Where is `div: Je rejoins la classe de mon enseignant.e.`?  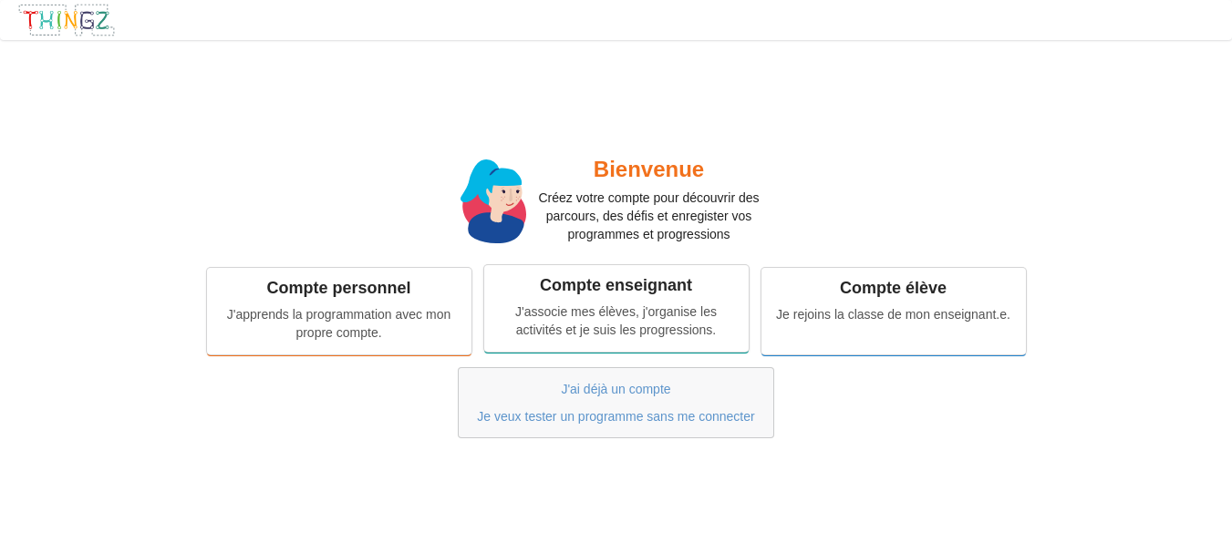 div: Je rejoins la classe de mon enseignant.e. is located at coordinates (893, 315).